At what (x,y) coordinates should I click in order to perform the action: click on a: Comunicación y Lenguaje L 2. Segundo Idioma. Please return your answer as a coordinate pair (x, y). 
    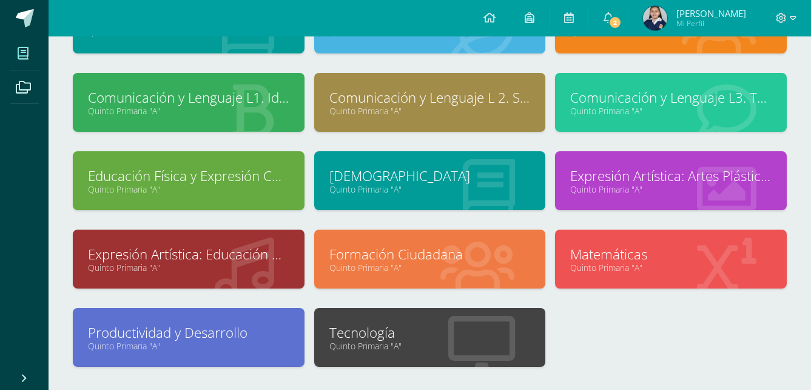
    Looking at the image, I should click on (430, 97).